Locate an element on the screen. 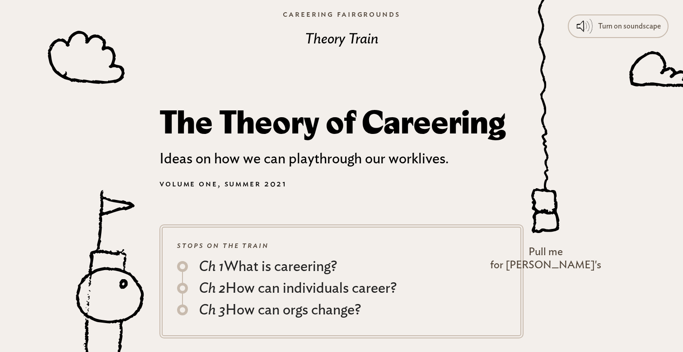  div: Turn on soundscape is located at coordinates (630, 26).